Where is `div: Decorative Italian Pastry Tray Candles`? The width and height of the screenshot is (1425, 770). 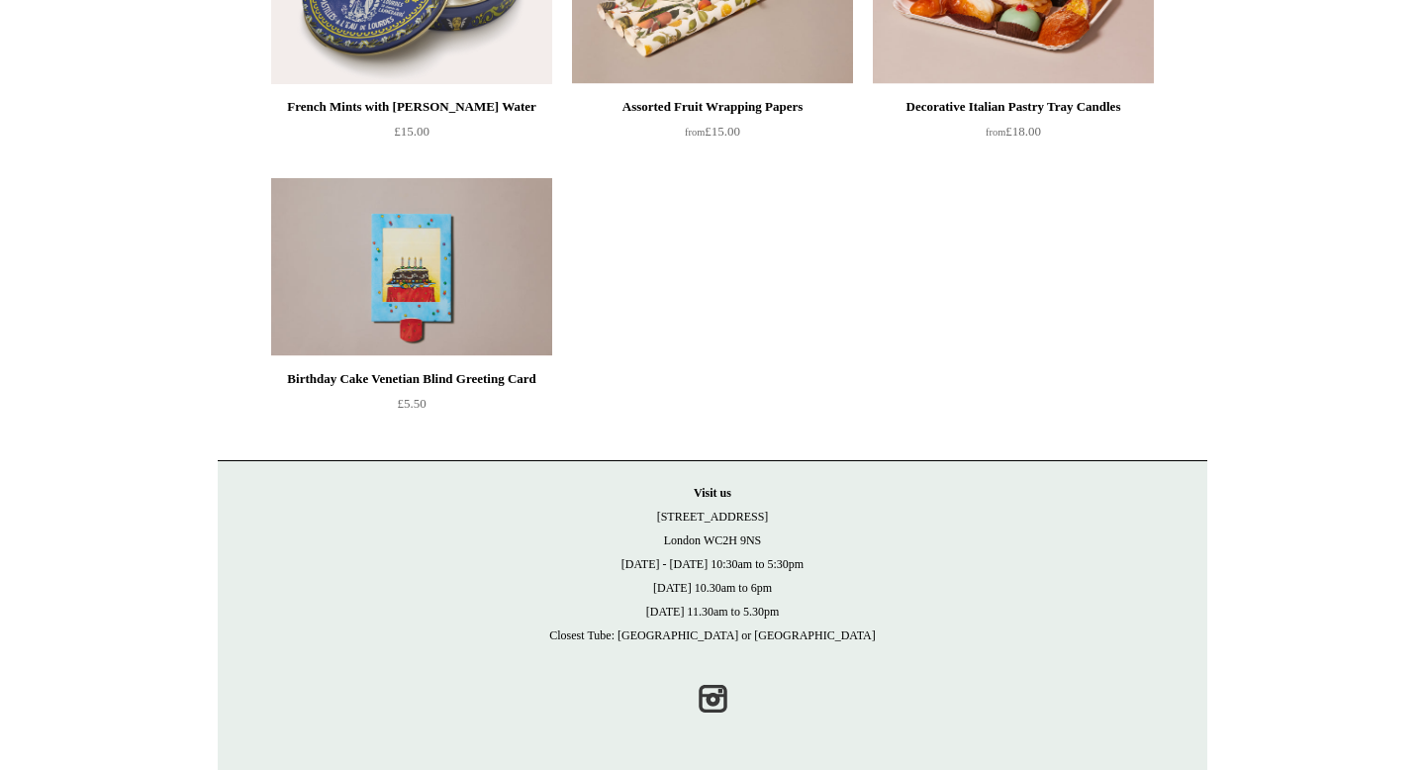
div: Decorative Italian Pastry Tray Candles is located at coordinates (1013, 107).